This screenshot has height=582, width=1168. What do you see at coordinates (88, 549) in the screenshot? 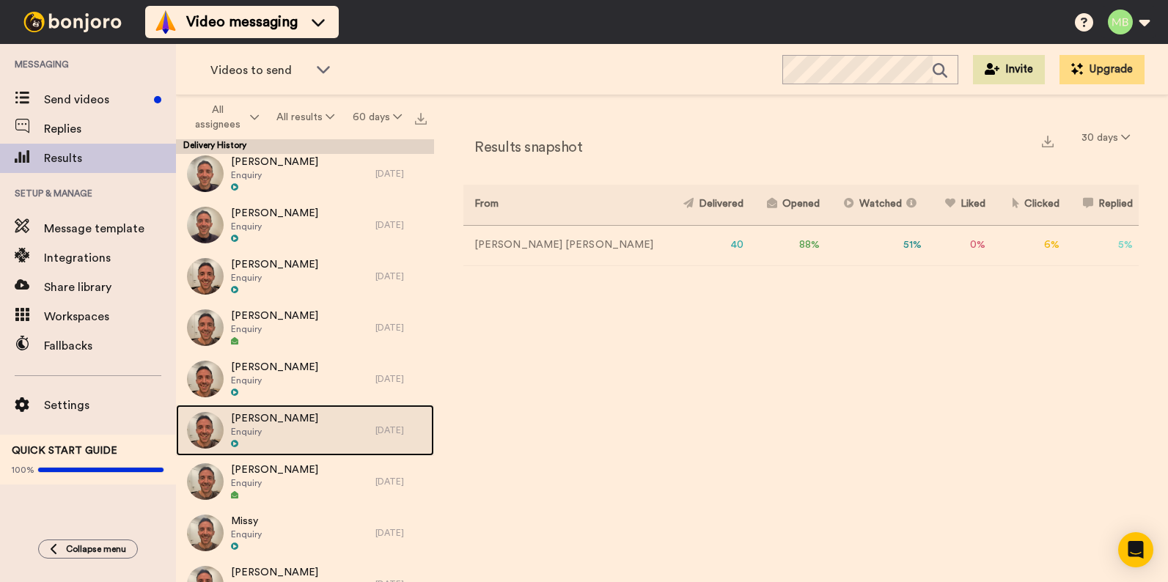
I see `button: Collapse menu` at bounding box center [88, 549].